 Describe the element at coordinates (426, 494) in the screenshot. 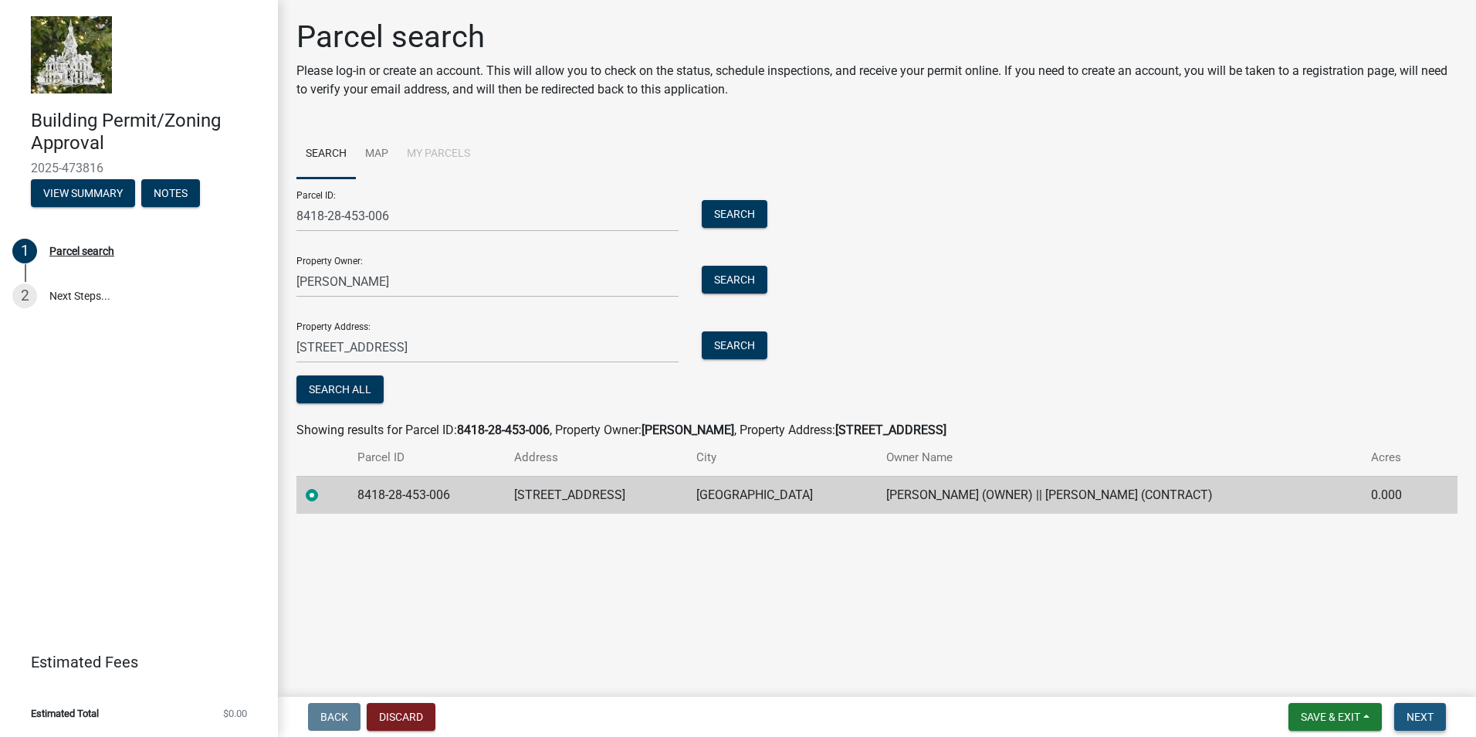

I see `td: 8418-28-453-006` at that location.